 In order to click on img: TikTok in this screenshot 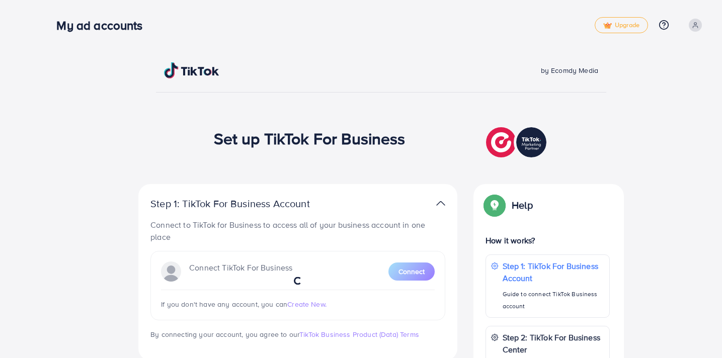, I will do `click(192, 70)`.